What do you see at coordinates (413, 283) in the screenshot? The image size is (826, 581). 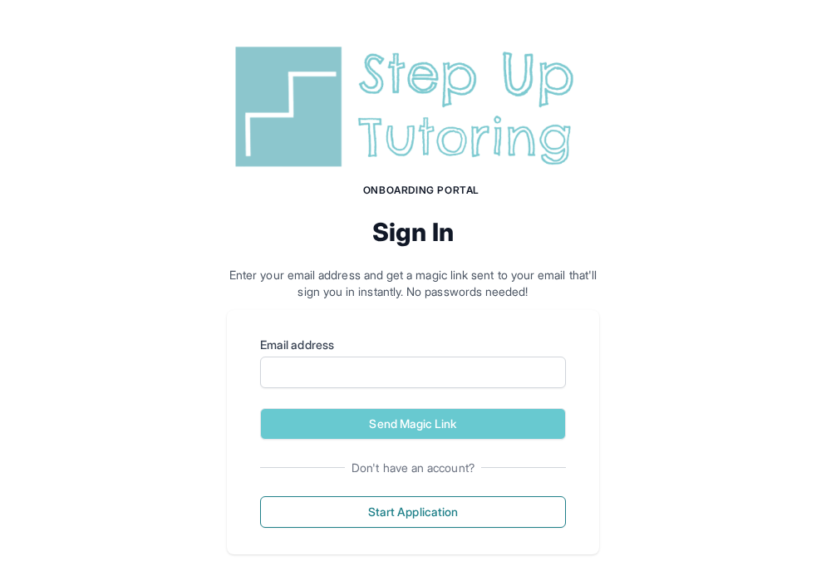 I see `p: Enter your email address and get a magic link sent to your email that'll sign you in instantly. N...` at bounding box center [413, 283].